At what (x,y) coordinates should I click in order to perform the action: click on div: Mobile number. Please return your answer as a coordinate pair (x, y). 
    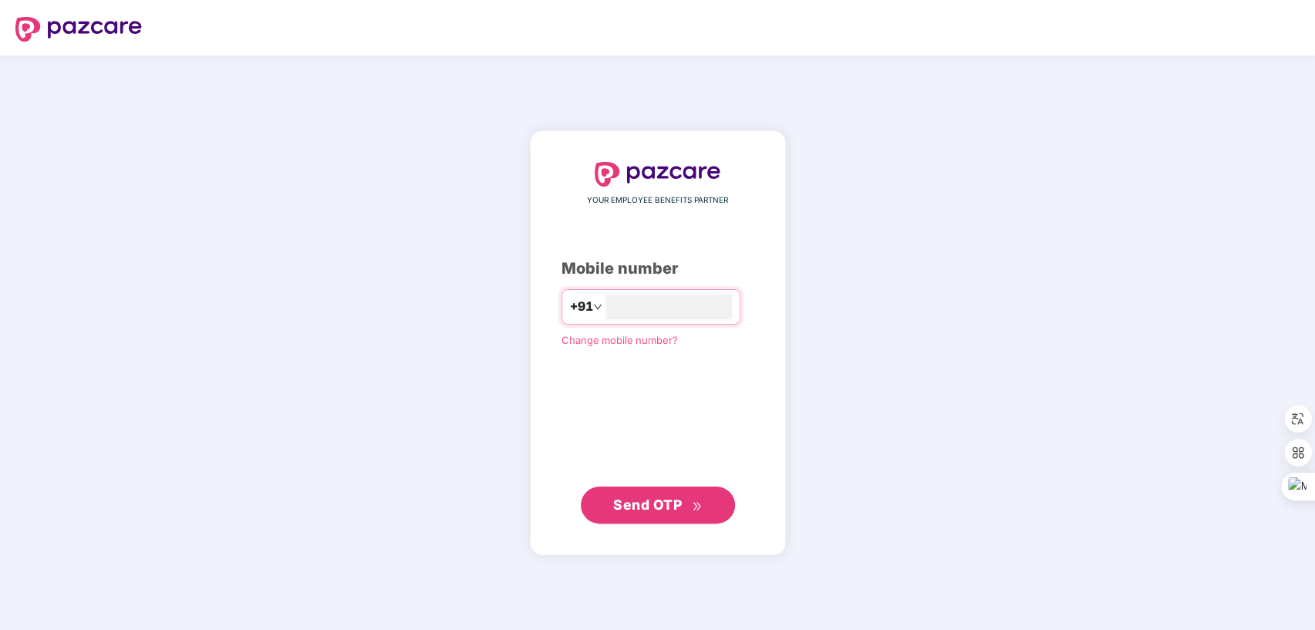
    Looking at the image, I should click on (658, 268).